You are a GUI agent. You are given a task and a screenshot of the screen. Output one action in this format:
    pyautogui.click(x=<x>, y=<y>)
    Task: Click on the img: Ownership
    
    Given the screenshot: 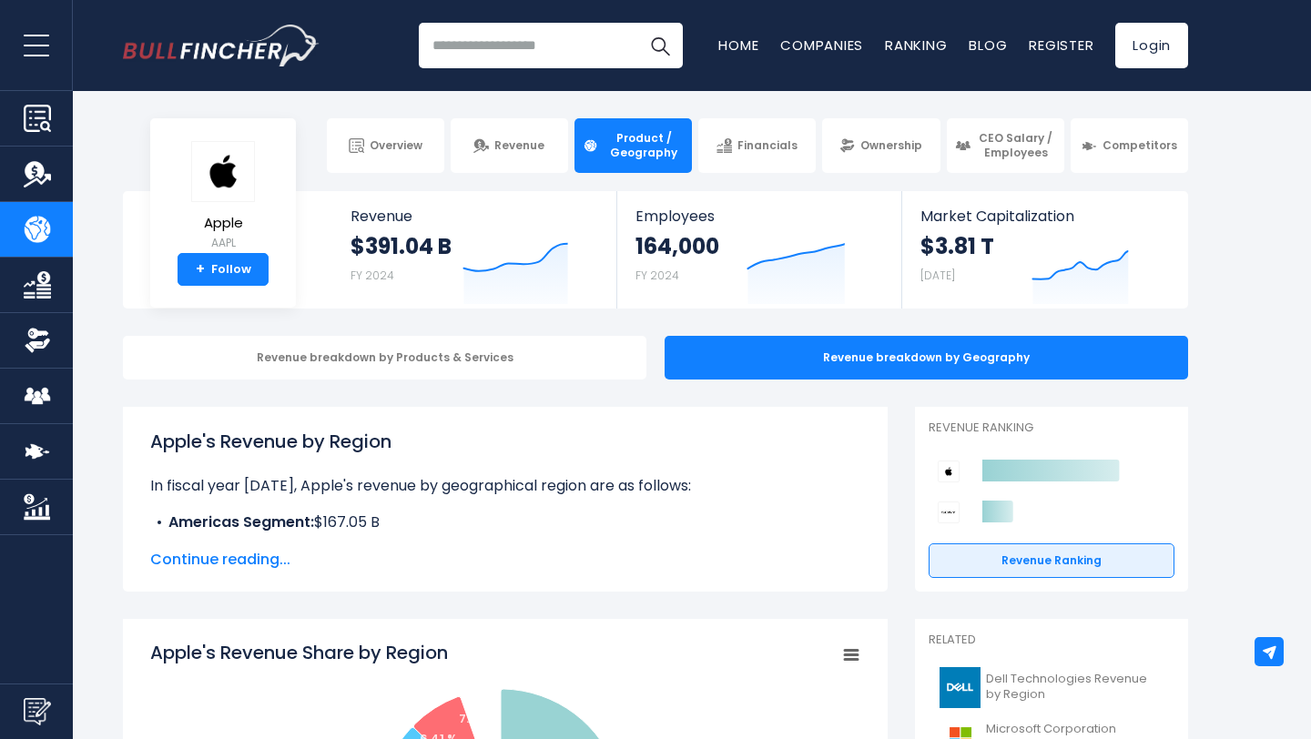 What is the action you would take?
    pyautogui.click(x=37, y=341)
    